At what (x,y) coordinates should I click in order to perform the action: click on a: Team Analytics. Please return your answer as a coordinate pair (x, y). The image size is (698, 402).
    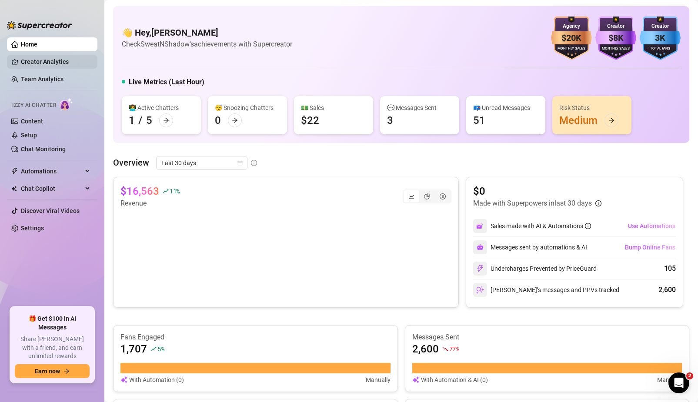
    Looking at the image, I should click on (42, 79).